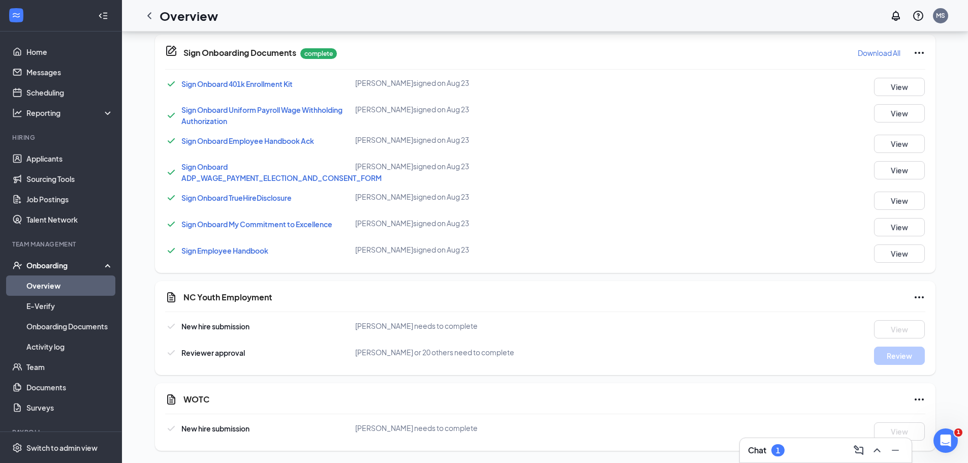 The width and height of the screenshot is (968, 463). I want to click on a: Documents, so click(70, 387).